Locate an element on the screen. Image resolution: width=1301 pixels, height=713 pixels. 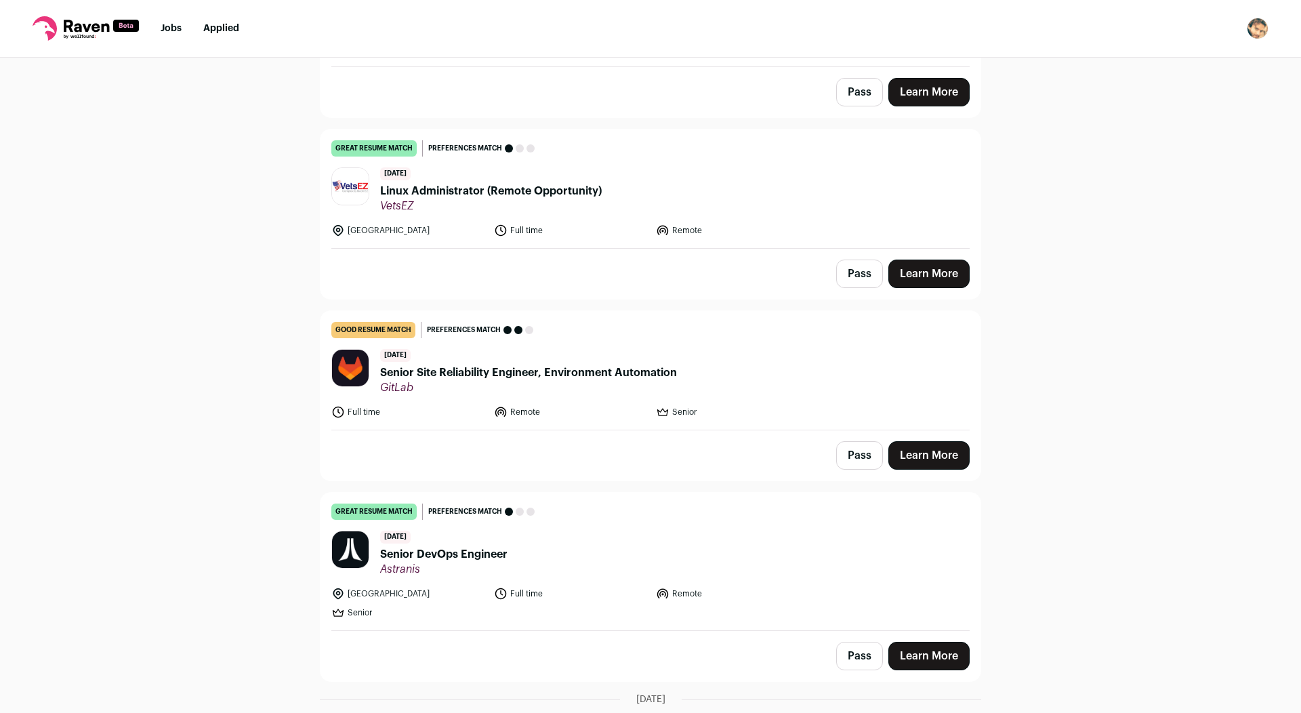
div: good resume match is located at coordinates (373, 330).